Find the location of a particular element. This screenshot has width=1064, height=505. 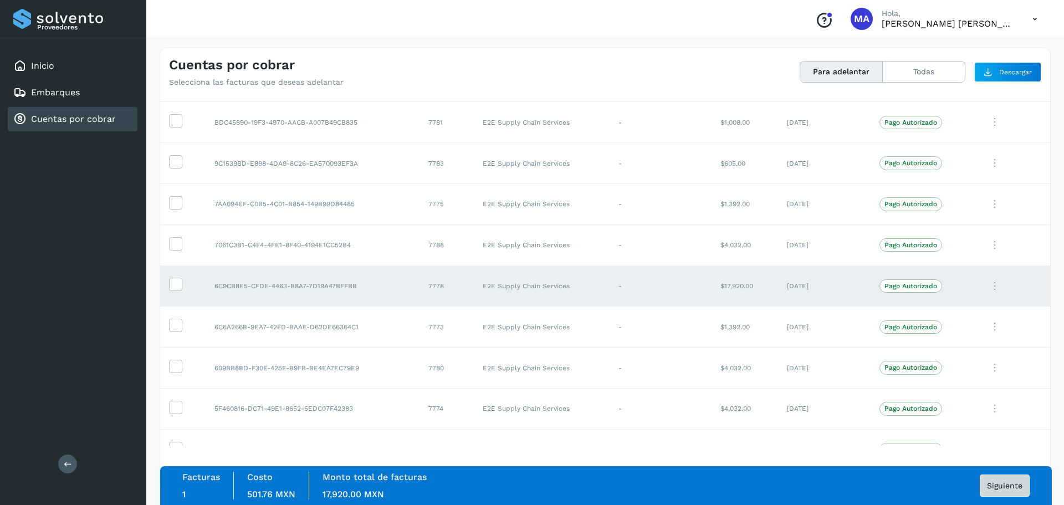

button: Para adelantar is located at coordinates (841, 71).